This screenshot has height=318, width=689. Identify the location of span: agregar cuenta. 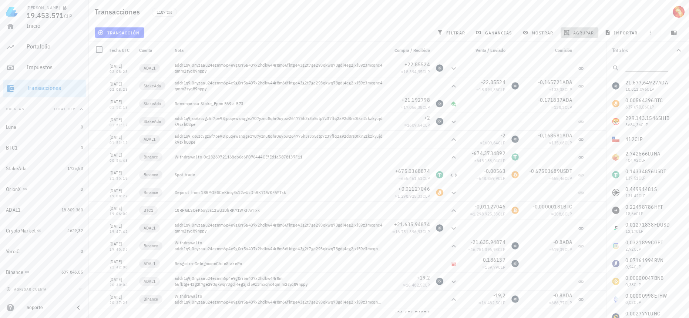
(27, 289).